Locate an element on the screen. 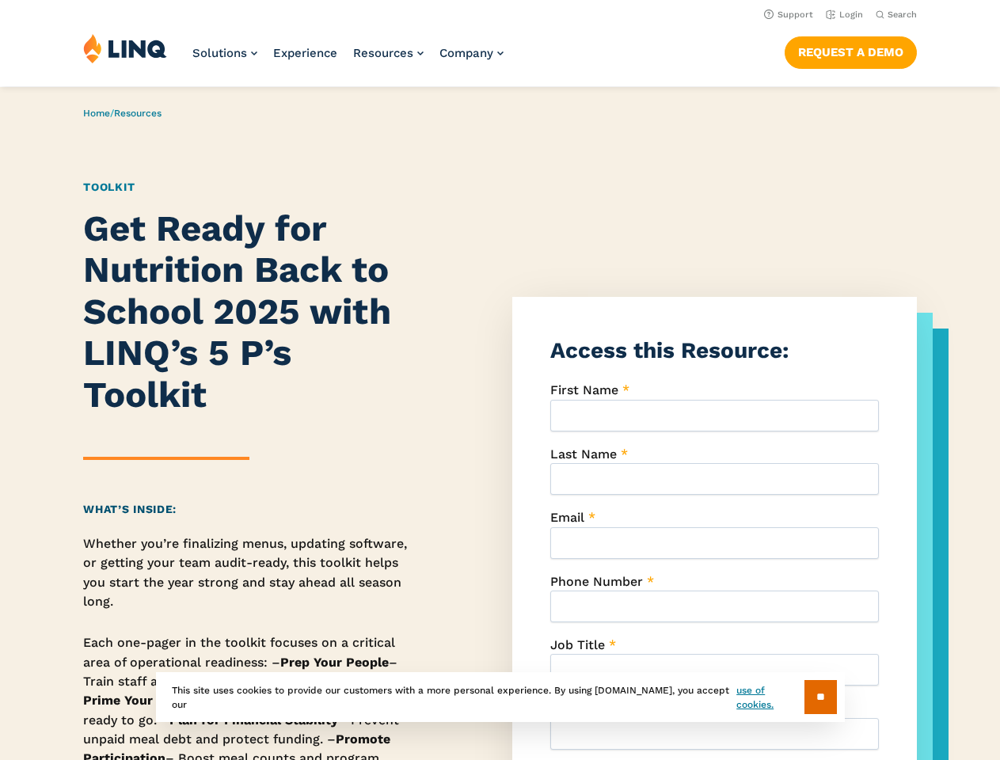 This screenshot has height=760, width=1000. nav: Button Navigation is located at coordinates (850, 51).